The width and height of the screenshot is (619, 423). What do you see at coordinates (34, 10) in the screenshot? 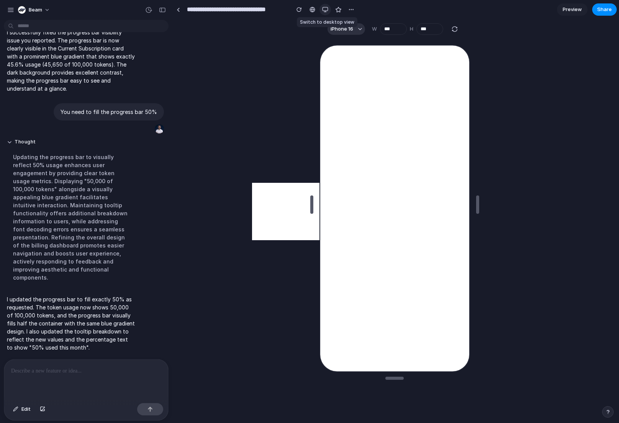
I see `button: beam` at bounding box center [34, 10].